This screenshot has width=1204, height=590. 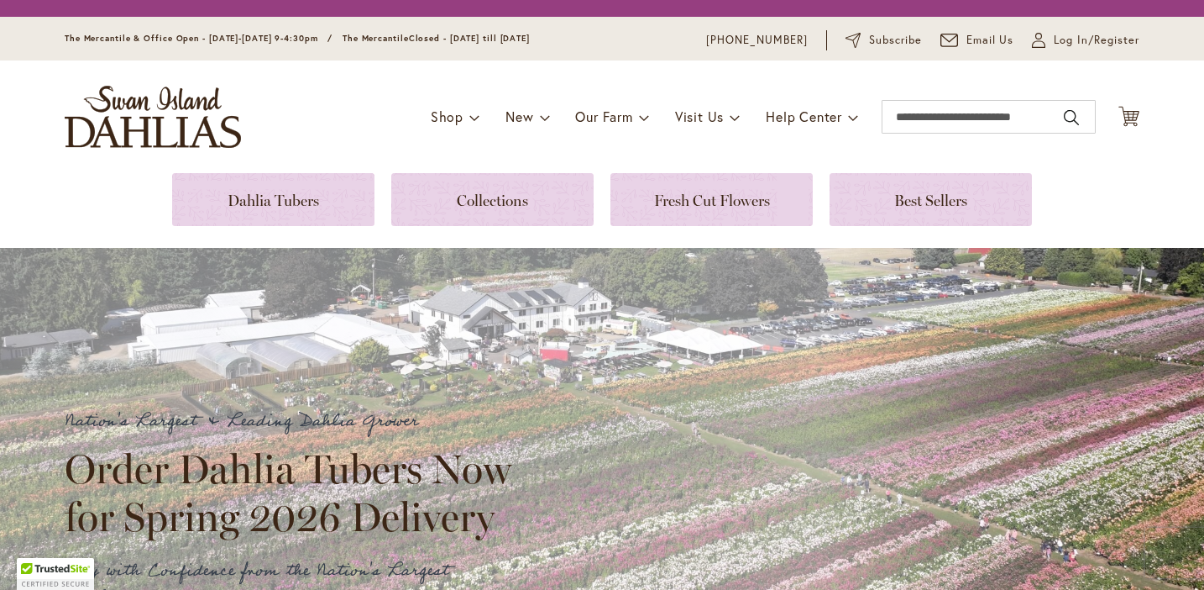 I want to click on span: Help Center, so click(x=804, y=116).